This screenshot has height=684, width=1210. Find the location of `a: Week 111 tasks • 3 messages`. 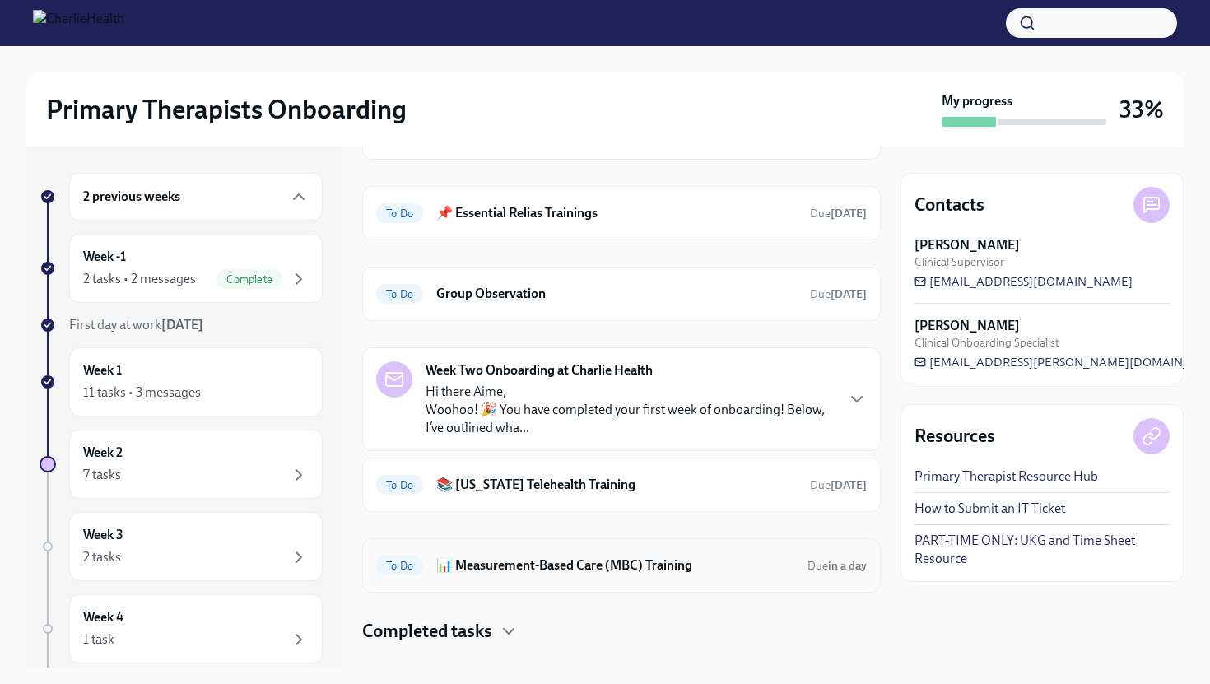

a: Week 111 tasks • 3 messages is located at coordinates (181, 382).